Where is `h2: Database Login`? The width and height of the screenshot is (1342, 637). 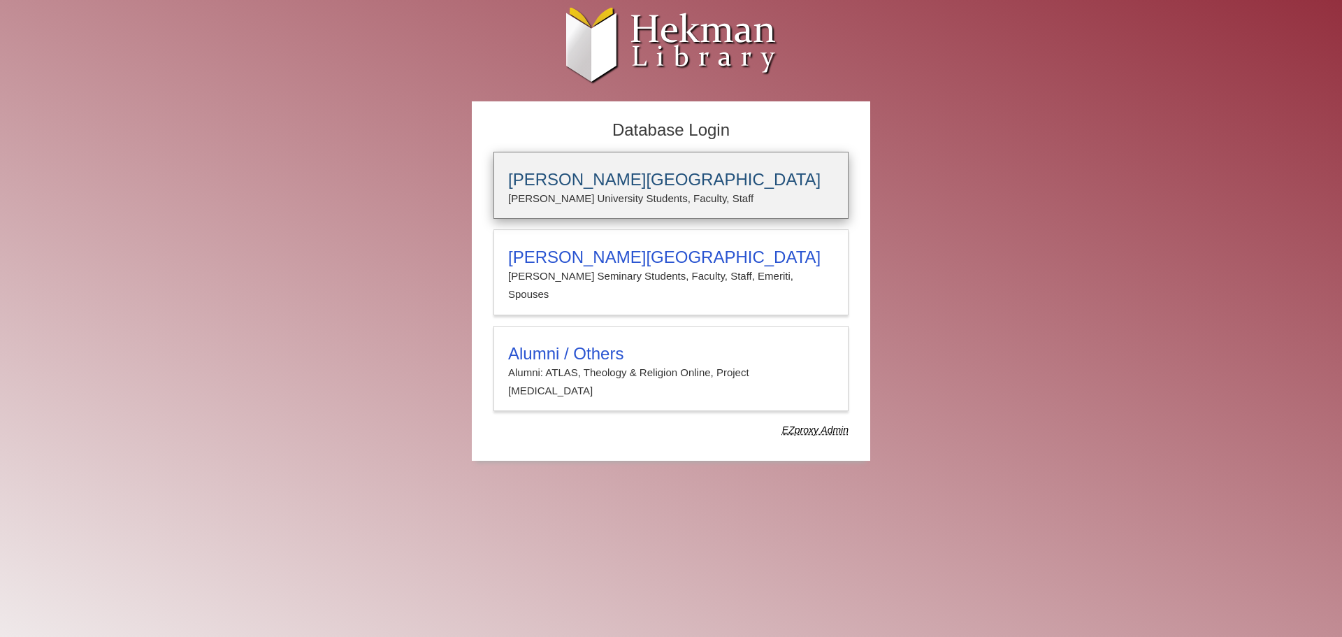 h2: Database Login is located at coordinates (671, 130).